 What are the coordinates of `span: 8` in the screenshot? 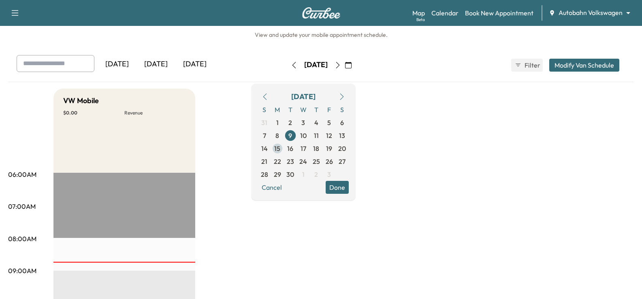 It's located at (277, 136).